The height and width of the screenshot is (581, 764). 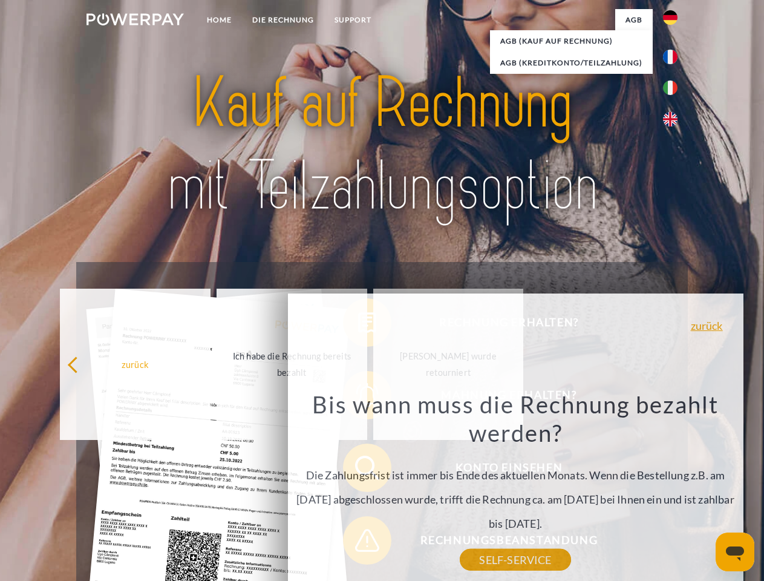 What do you see at coordinates (571, 41) in the screenshot?
I see `a: AGB (Kauf auf Rechnung)` at bounding box center [571, 41].